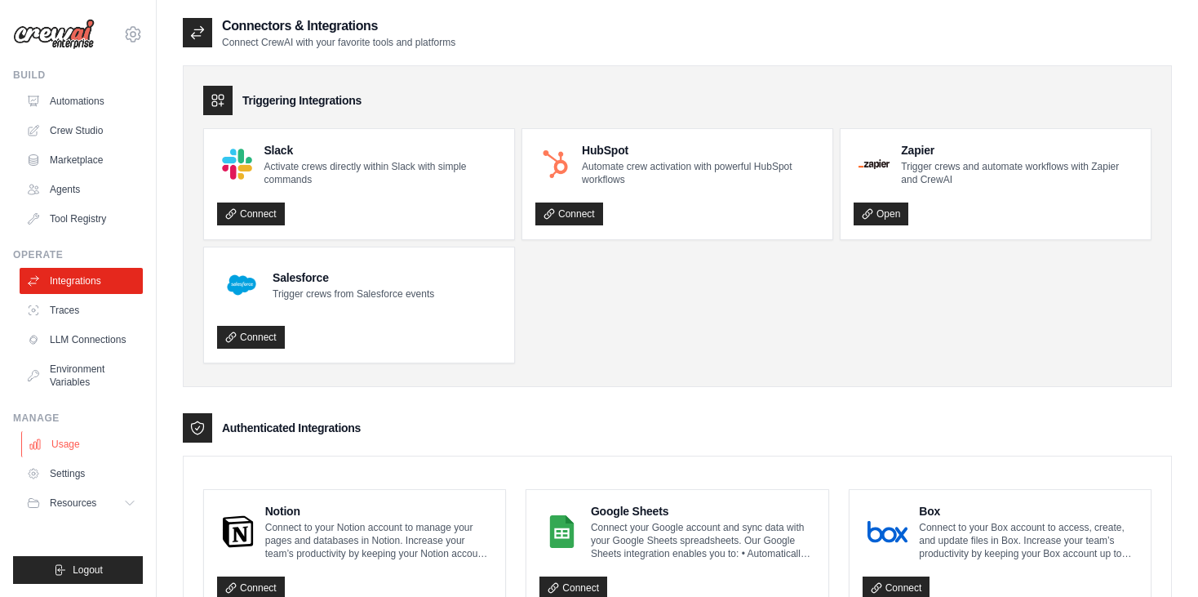 The image size is (1198, 597). What do you see at coordinates (81, 219) in the screenshot?
I see `a: Tool Registry` at bounding box center [81, 219].